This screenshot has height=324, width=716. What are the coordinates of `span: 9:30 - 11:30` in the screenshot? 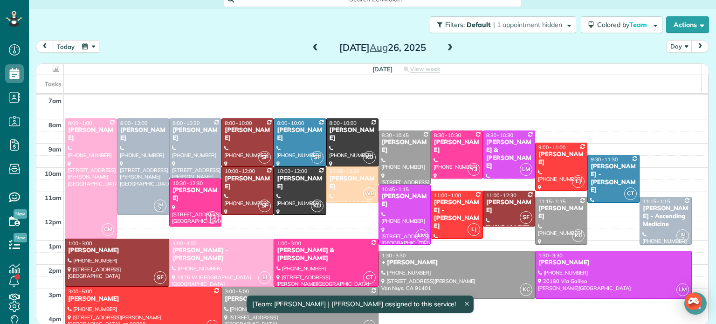 It's located at (604, 159).